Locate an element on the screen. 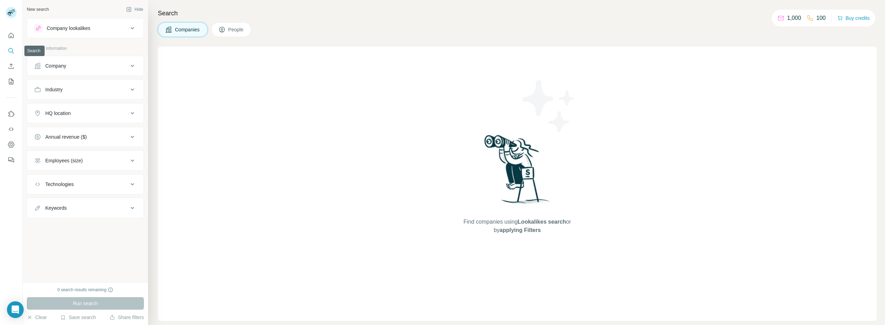 This screenshot has height=325, width=885. span: applying Filters is located at coordinates (520, 230).